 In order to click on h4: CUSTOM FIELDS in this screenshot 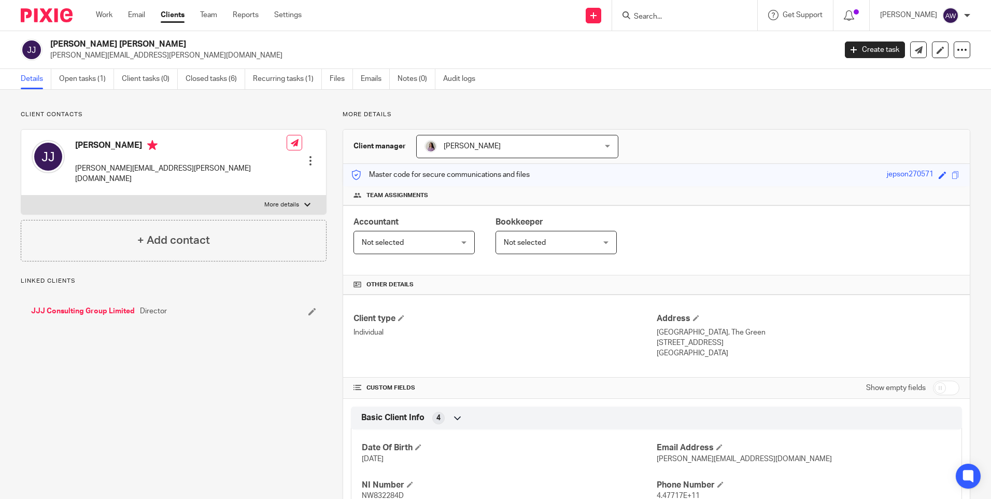, I will do `click(505, 388)`.